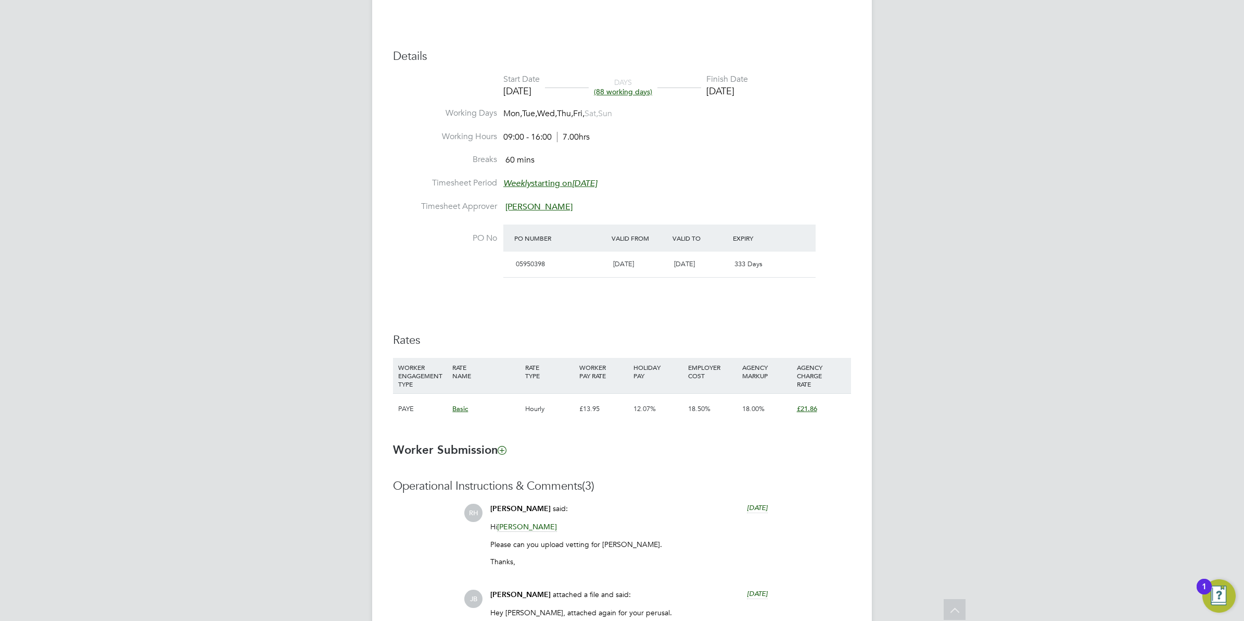  Describe the element at coordinates (423, 409) in the screenshot. I see `div: PAYE` at that location.